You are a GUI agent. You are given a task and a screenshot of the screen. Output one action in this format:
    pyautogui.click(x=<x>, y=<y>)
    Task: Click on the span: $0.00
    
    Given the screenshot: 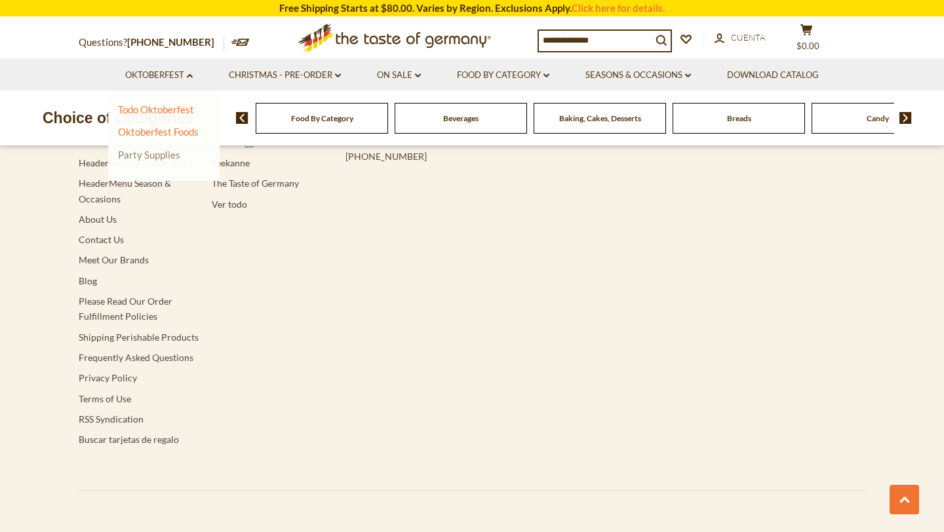 What is the action you would take?
    pyautogui.click(x=808, y=46)
    